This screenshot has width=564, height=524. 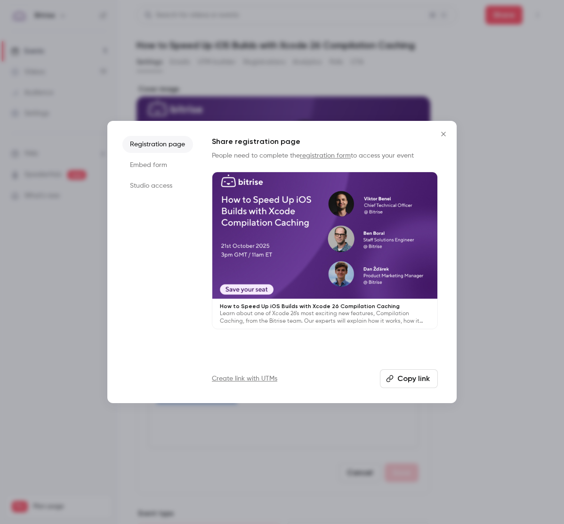 What do you see at coordinates (325, 156) in the screenshot?
I see `p: People need to complete the to access your event` at bounding box center [325, 156].